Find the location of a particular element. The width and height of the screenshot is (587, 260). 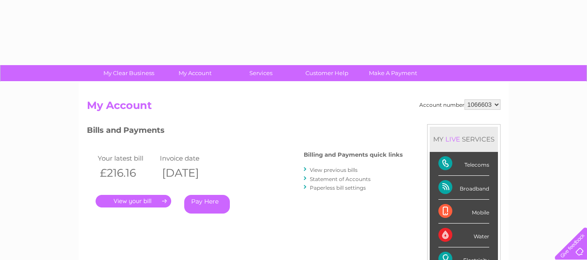

a: View previous bills is located at coordinates (334, 170).